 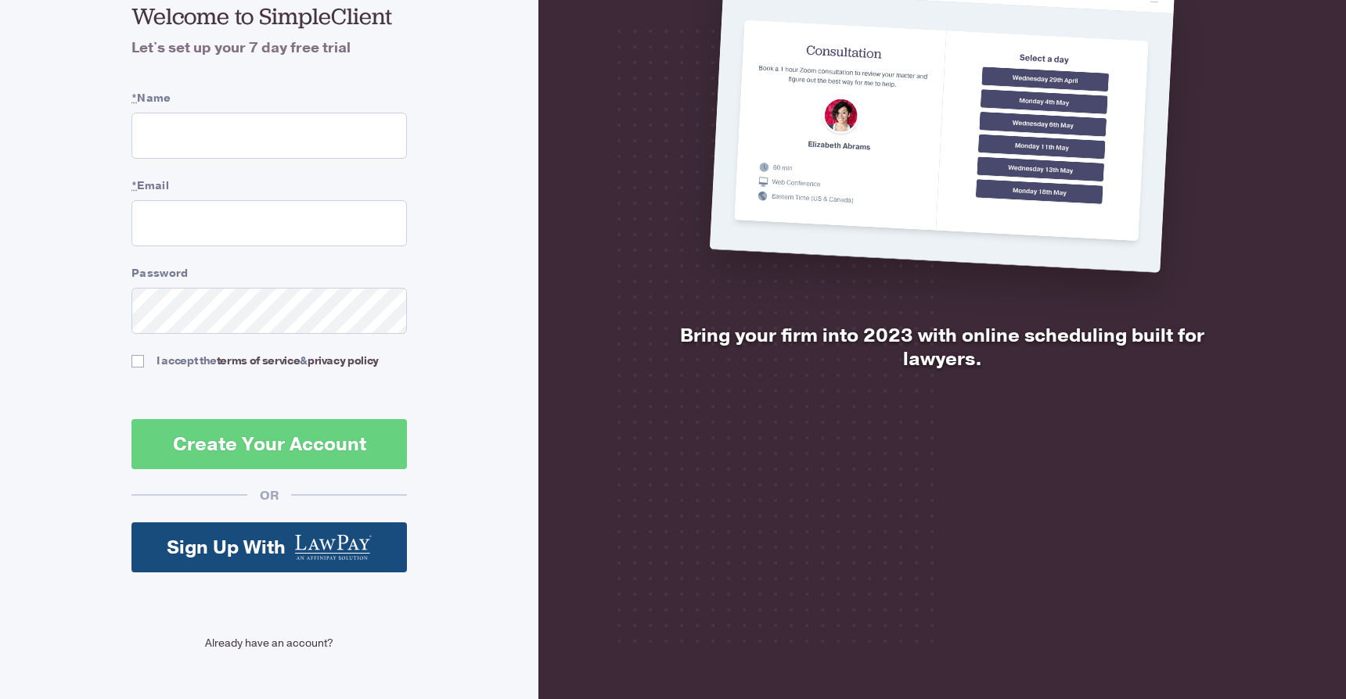 What do you see at coordinates (258, 361) in the screenshot?
I see `a: terms of service` at bounding box center [258, 361].